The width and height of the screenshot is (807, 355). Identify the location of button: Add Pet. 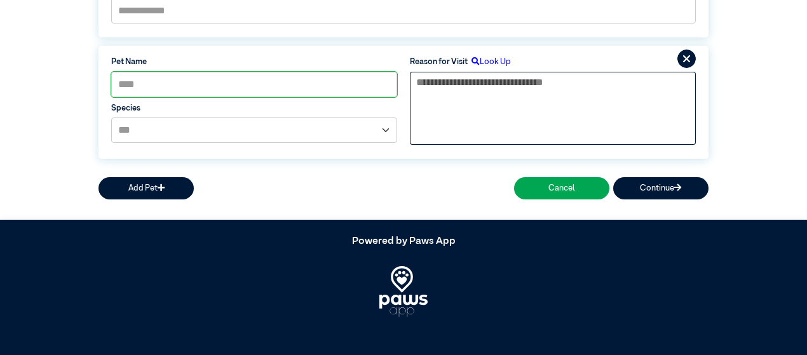
(146, 188).